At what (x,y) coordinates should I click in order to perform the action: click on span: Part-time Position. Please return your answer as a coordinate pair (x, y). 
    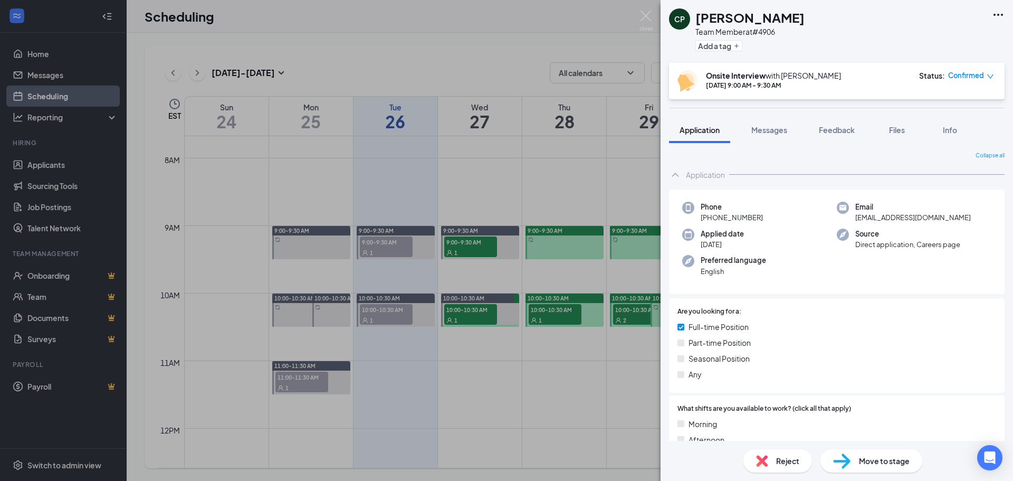
    Looking at the image, I should click on (720, 342).